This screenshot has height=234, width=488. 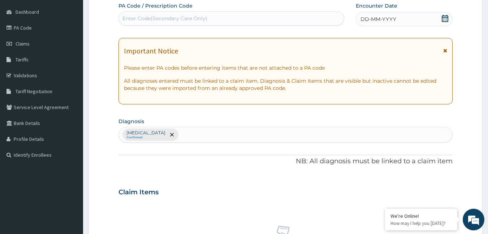 What do you see at coordinates (286, 85) in the screenshot?
I see `p: All diagnoses entered must be linked to a claim item. Diagnosis & Claim Items that are visible bu...` at bounding box center [286, 85].